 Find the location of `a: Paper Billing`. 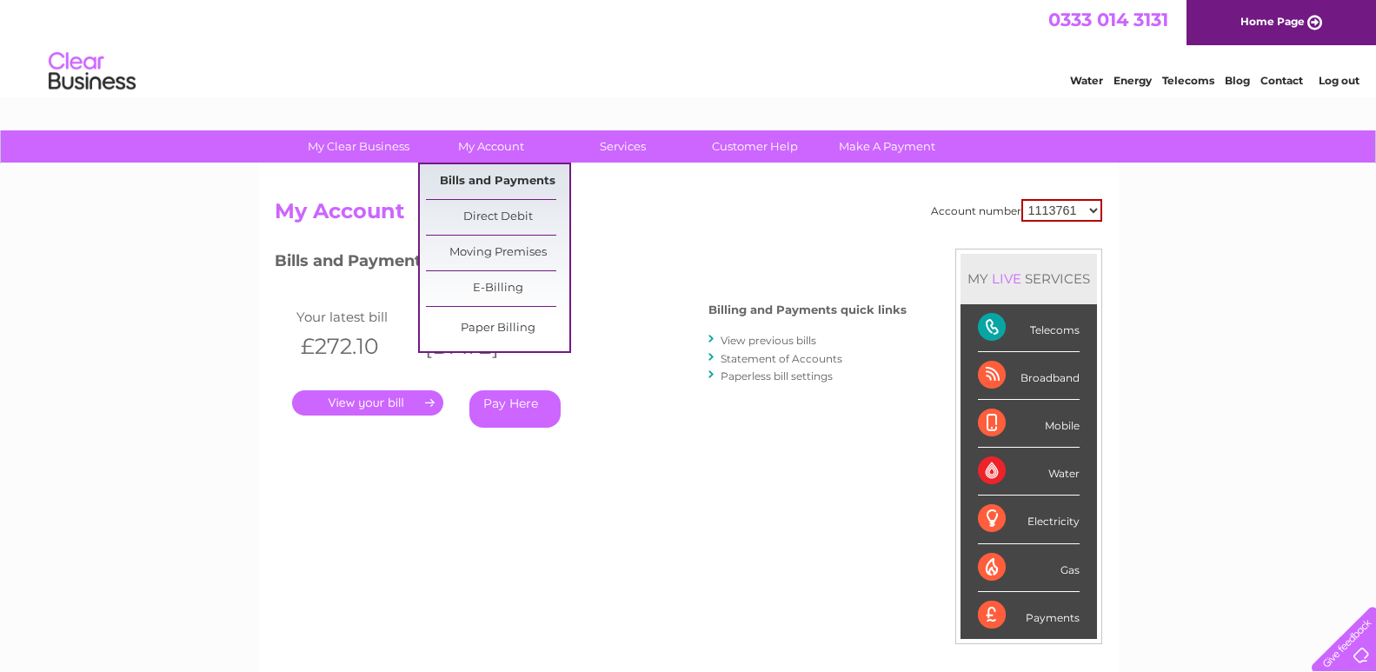

a: Paper Billing is located at coordinates (497, 328).